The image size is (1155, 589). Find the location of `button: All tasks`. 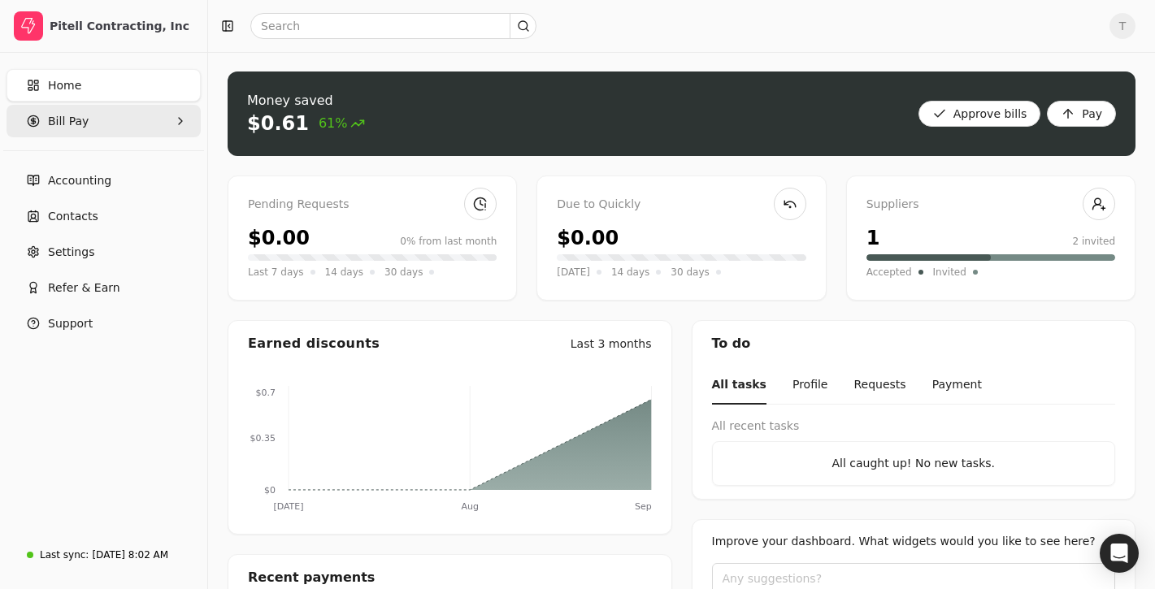

button: All tasks is located at coordinates (739, 385).